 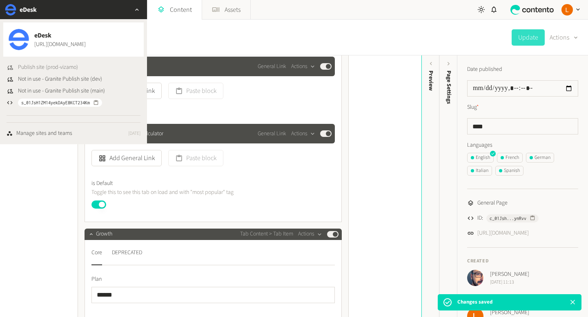 What do you see at coordinates (266, 234) in the screenshot?
I see `span: Tab Content > Tab Item` at bounding box center [266, 234].